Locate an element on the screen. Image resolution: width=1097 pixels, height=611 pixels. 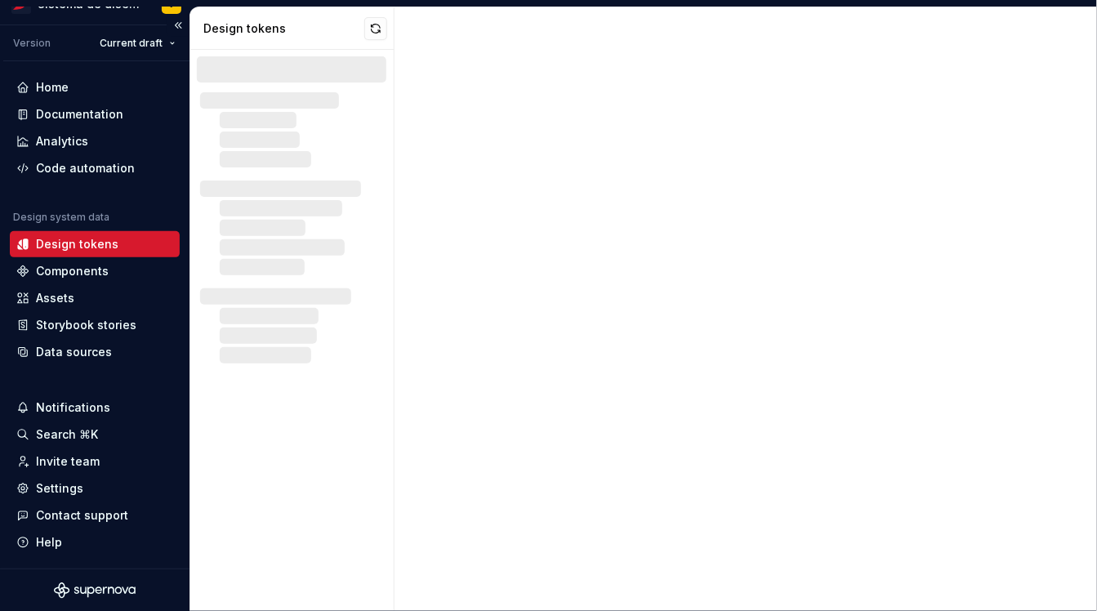
button: Search ⌘K is located at coordinates (95, 435).